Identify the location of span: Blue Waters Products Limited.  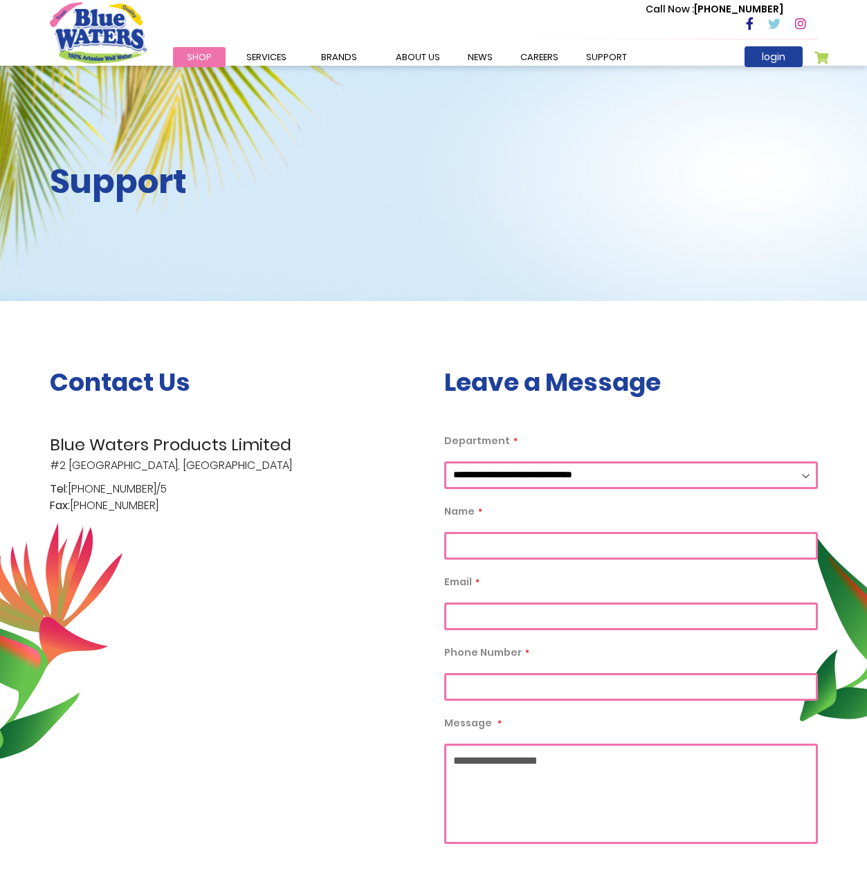
(237, 445).